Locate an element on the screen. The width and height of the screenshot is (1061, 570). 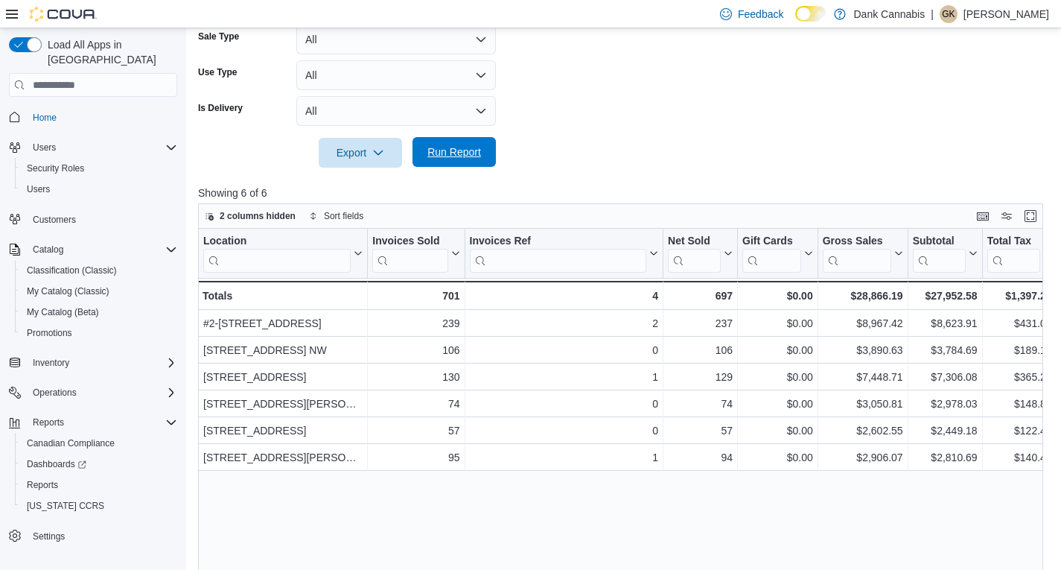
button: Classification (Classic) is located at coordinates (99, 270).